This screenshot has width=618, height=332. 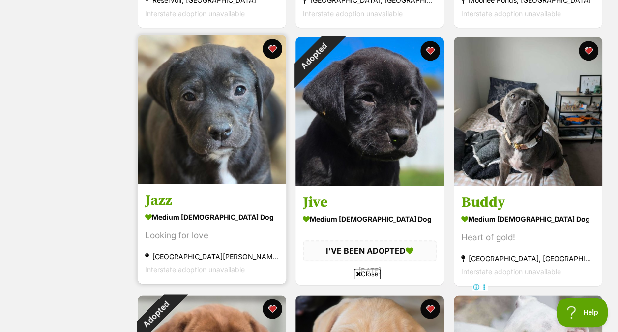 What do you see at coordinates (528, 237) in the screenshot?
I see `div: Heart of gold!` at bounding box center [528, 237].